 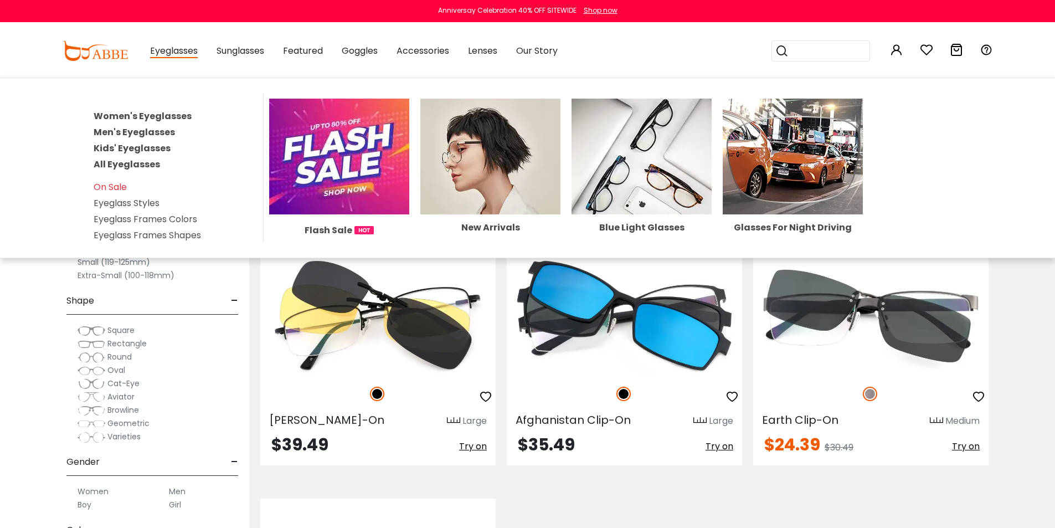 I want to click on label: Extra-Small (100-118mm), so click(x=126, y=275).